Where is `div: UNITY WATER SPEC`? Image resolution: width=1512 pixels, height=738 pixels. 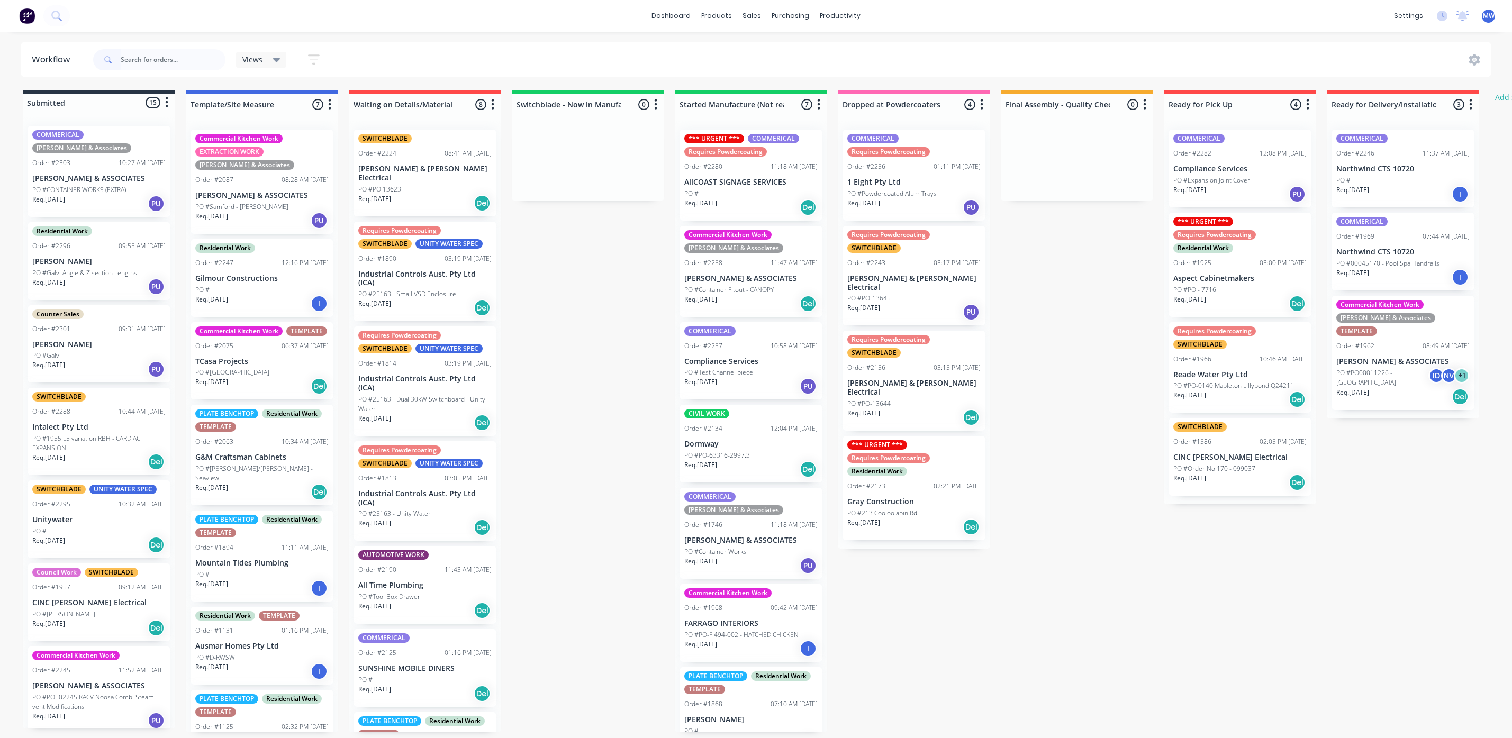
div: UNITY WATER SPEC is located at coordinates (449, 349).